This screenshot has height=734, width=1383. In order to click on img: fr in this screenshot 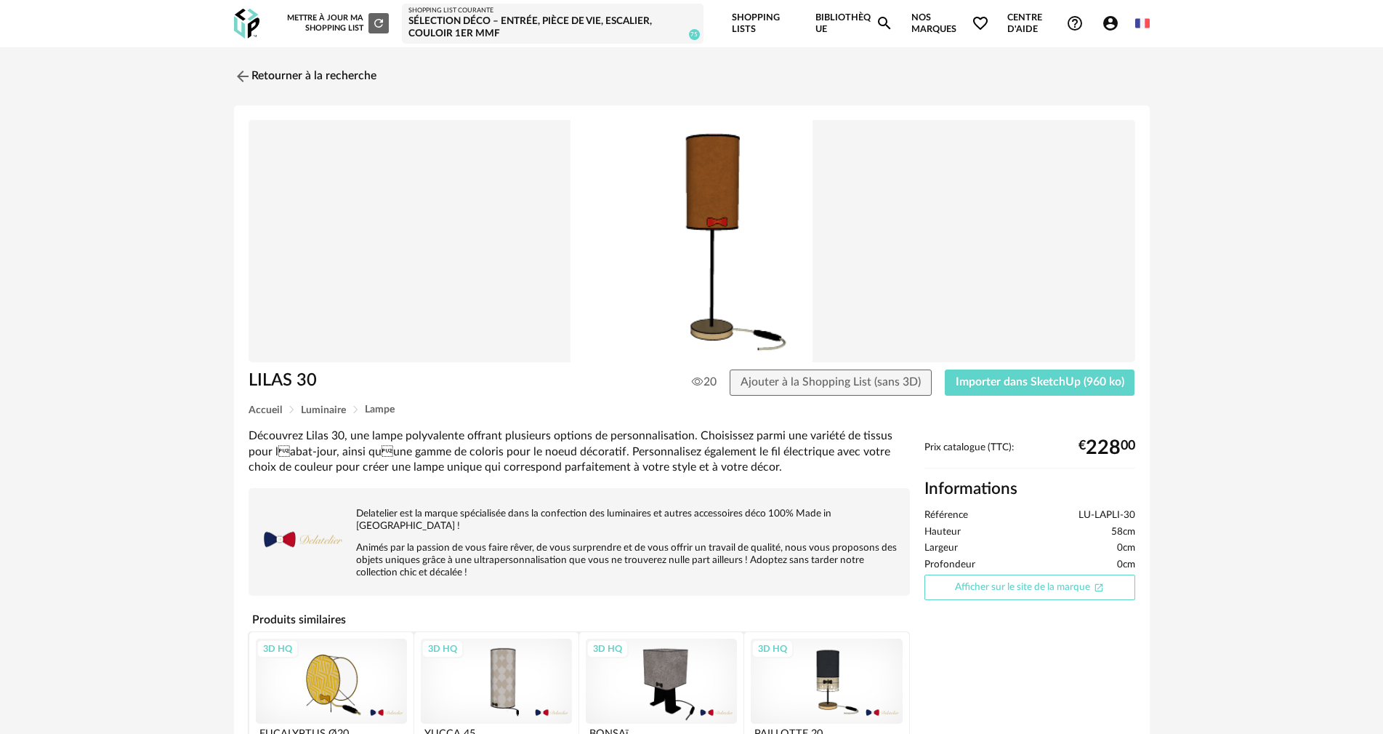, I will do `click(1142, 23)`.